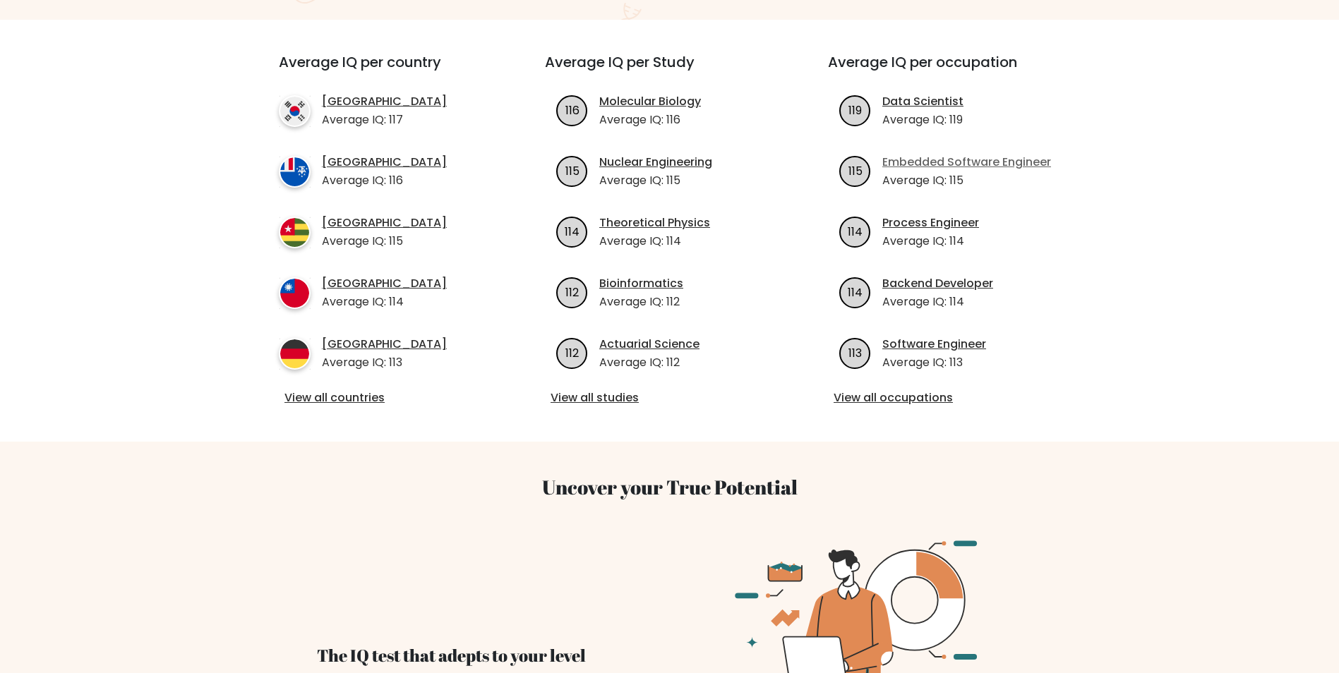  What do you see at coordinates (855, 352) in the screenshot?
I see `text: 113` at bounding box center [855, 352].